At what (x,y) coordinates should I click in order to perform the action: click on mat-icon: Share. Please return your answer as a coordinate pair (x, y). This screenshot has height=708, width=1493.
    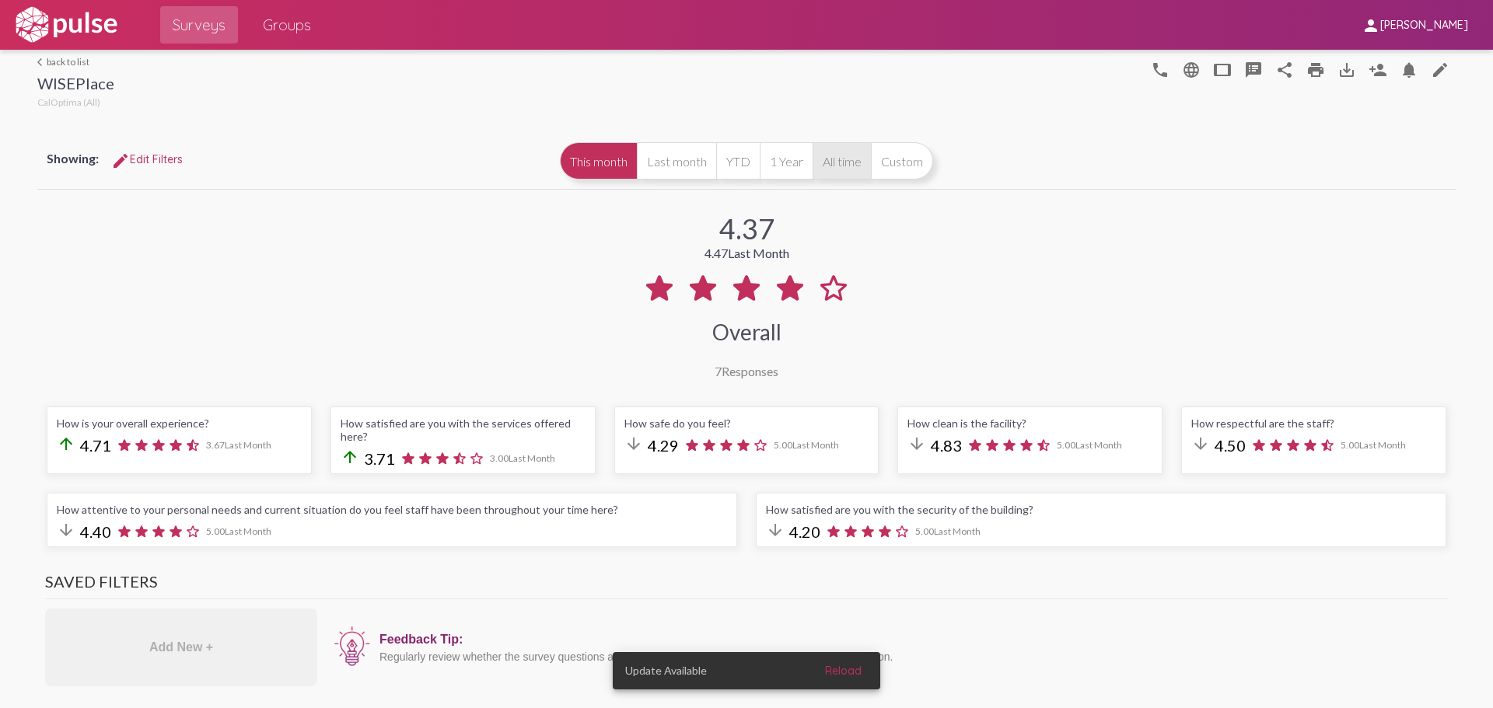
    Looking at the image, I should click on (1285, 70).